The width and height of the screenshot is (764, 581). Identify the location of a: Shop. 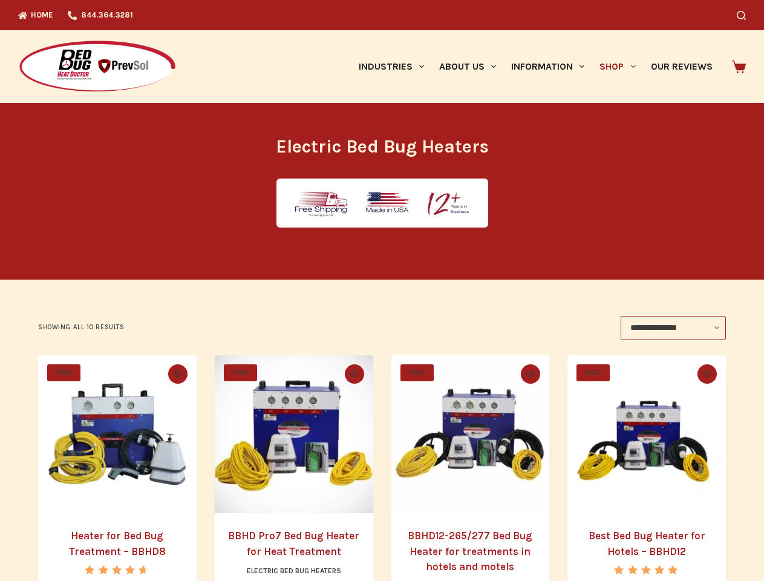
(618, 67).